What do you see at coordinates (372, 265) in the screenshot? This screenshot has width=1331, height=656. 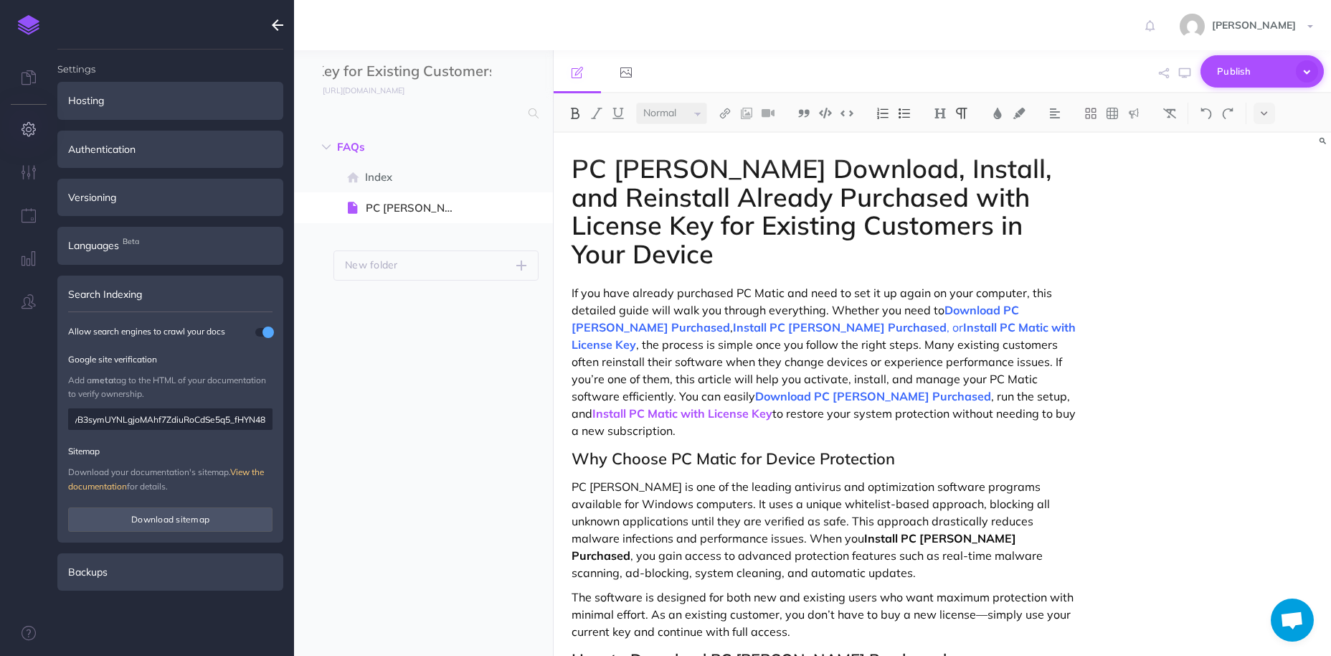 I see `p: New folder` at bounding box center [372, 265].